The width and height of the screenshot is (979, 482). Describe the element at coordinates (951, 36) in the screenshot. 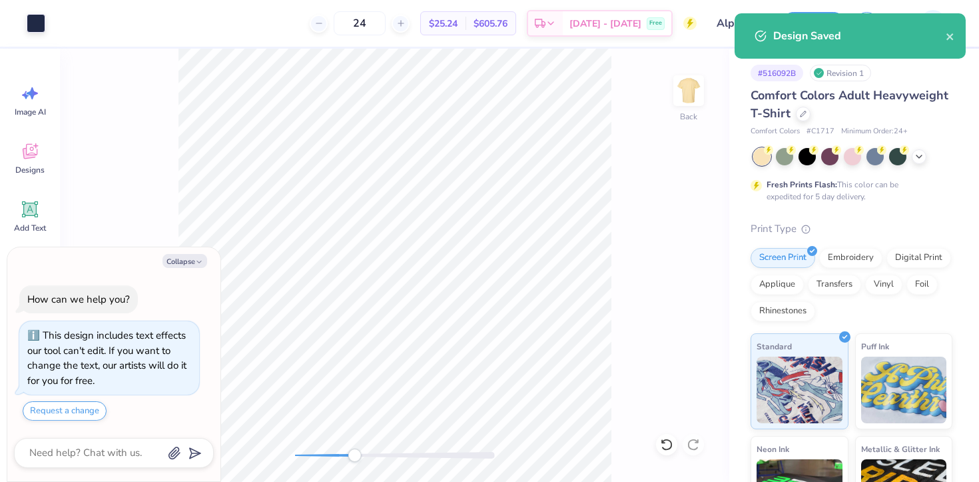

I see `button: close` at that location.